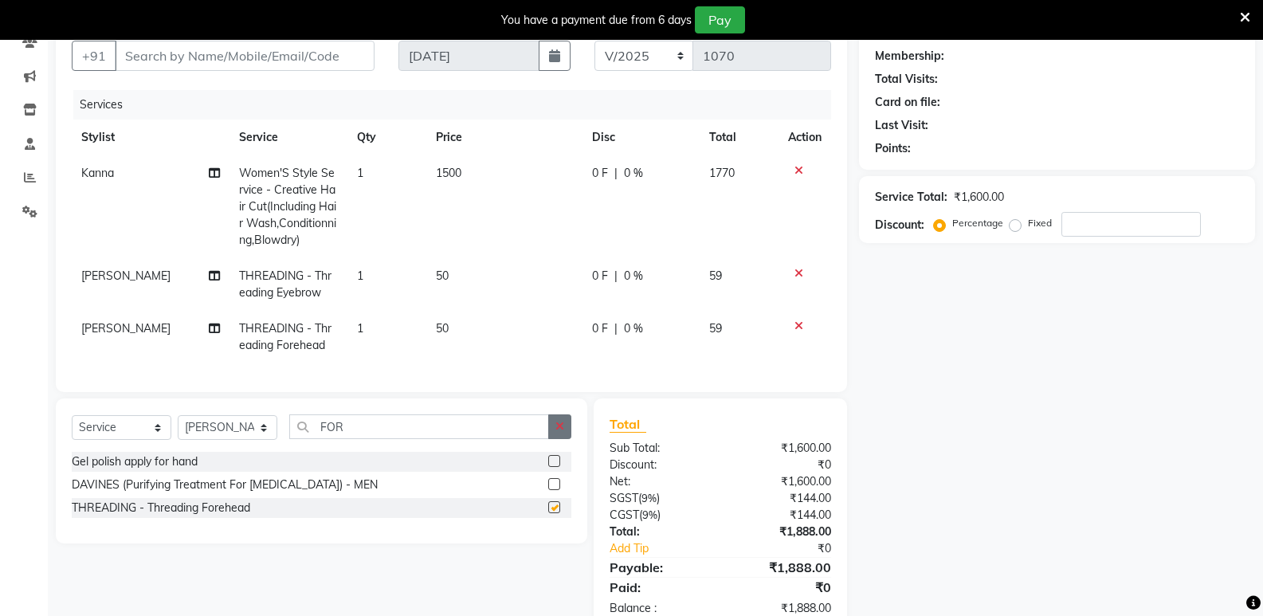 The width and height of the screenshot is (1263, 616). What do you see at coordinates (642, 137) in the screenshot?
I see `th: Disc` at bounding box center [642, 137].